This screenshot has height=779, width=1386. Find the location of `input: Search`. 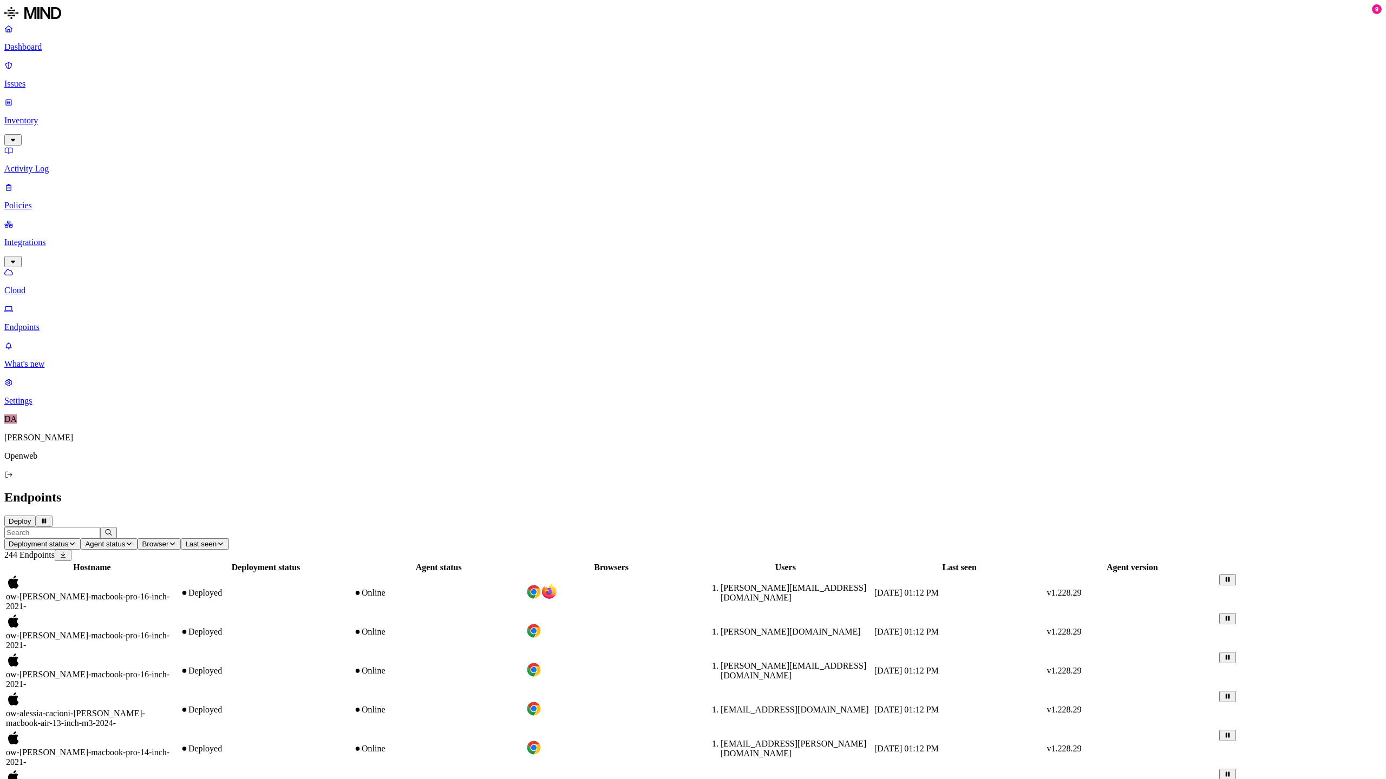

input: Search is located at coordinates (52, 533).